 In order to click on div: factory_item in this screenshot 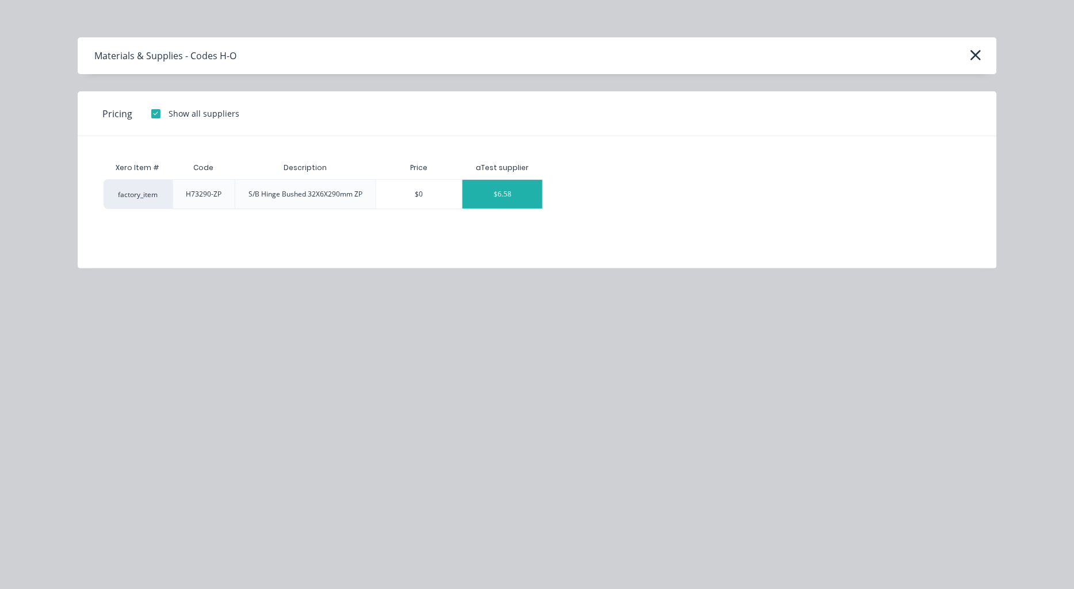, I will do `click(138, 194)`.